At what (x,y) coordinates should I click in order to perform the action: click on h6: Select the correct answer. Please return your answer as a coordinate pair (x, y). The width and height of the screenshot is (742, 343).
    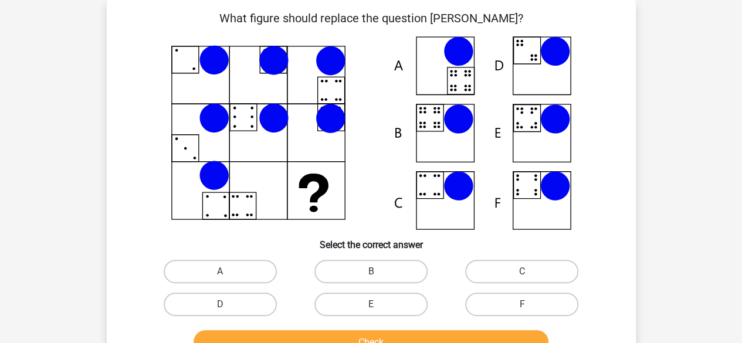
    Looking at the image, I should click on (371, 240).